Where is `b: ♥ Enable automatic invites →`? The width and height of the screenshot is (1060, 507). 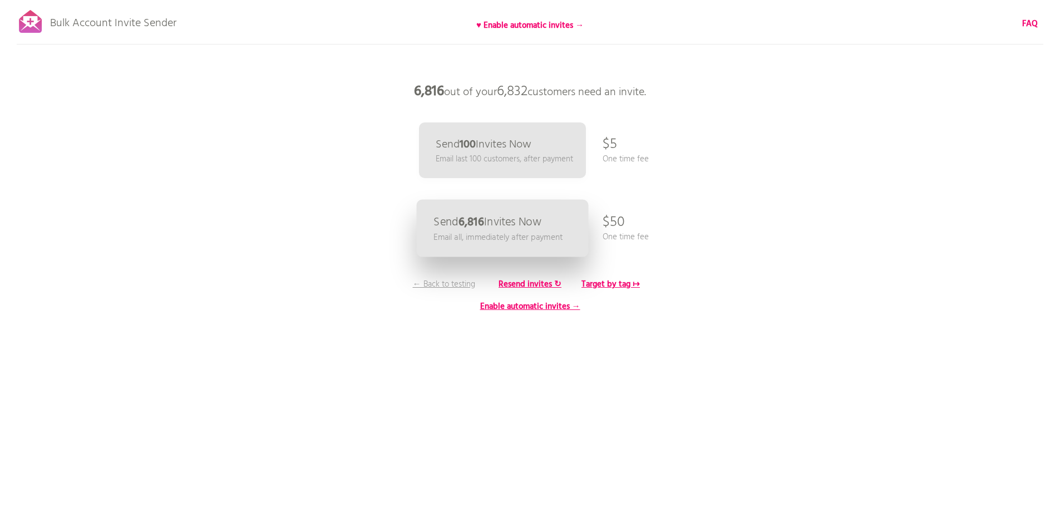 b: ♥ Enable automatic invites → is located at coordinates (530, 26).